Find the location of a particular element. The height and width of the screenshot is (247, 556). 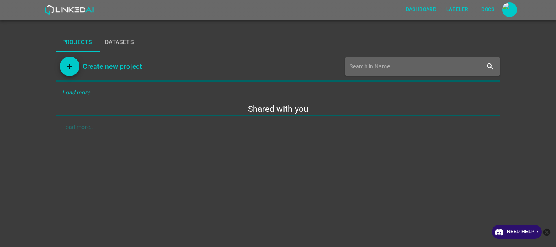

h5: Shared with you is located at coordinates (278, 109).